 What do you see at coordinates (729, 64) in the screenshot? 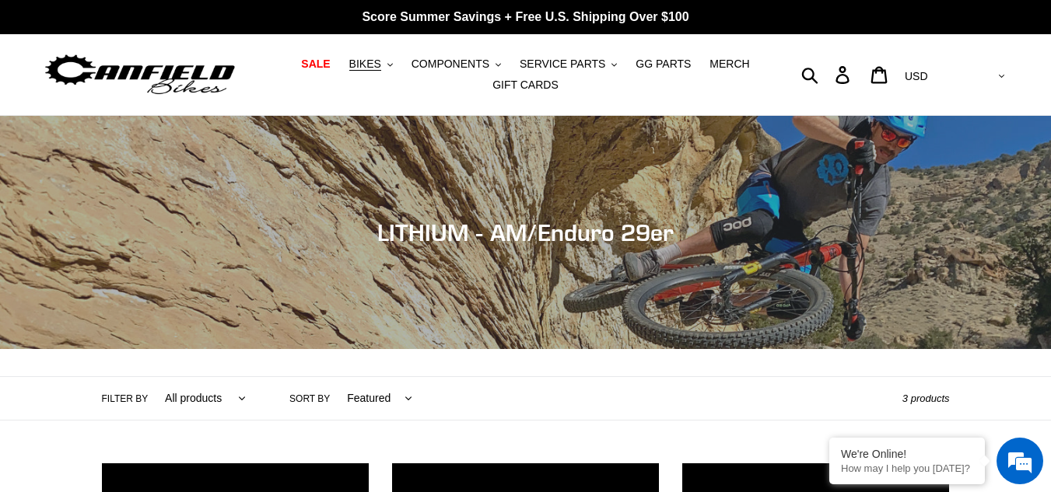
I see `span: MERCH` at bounding box center [729, 64].